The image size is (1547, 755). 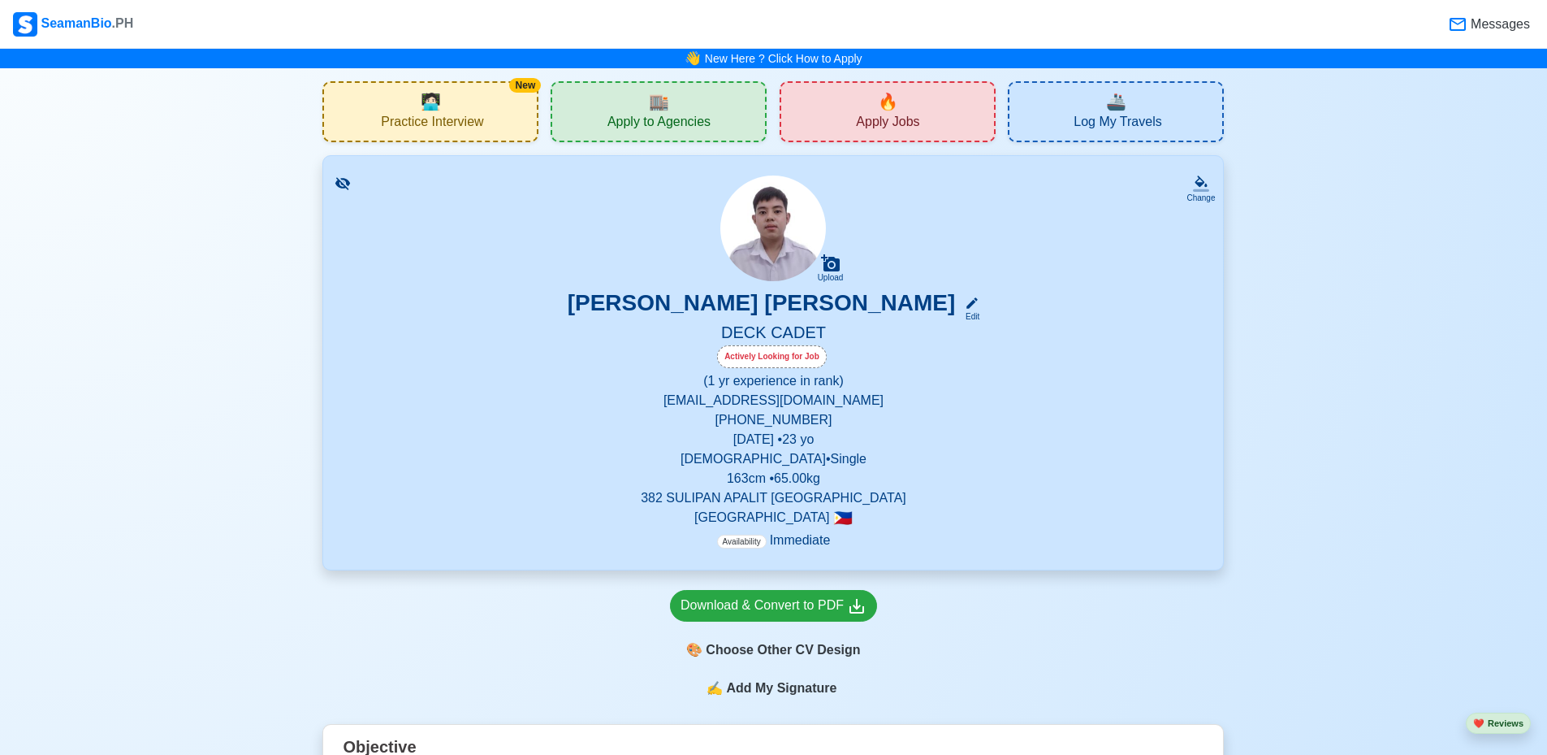 What do you see at coordinates (693, 58) in the screenshot?
I see `span: bell` at bounding box center [693, 58].